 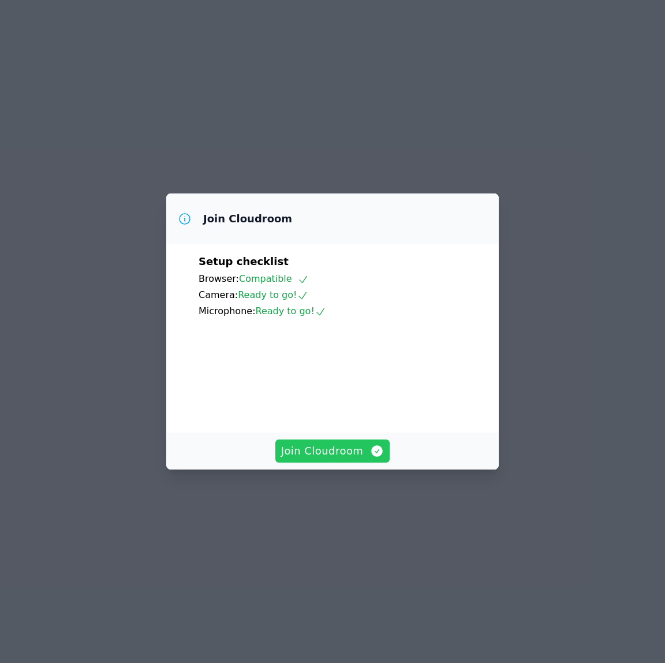 What do you see at coordinates (274, 278) in the screenshot?
I see `span: Compatible` at bounding box center [274, 278].